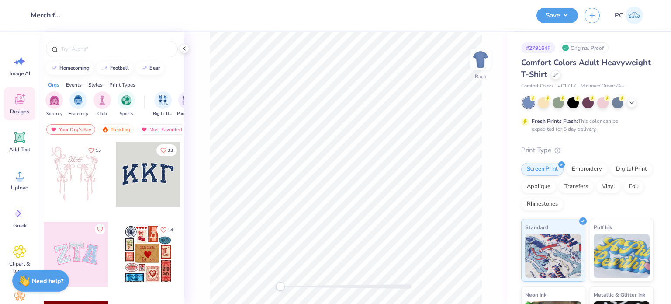 The width and height of the screenshot is (671, 304). I want to click on button: football, so click(114, 68).